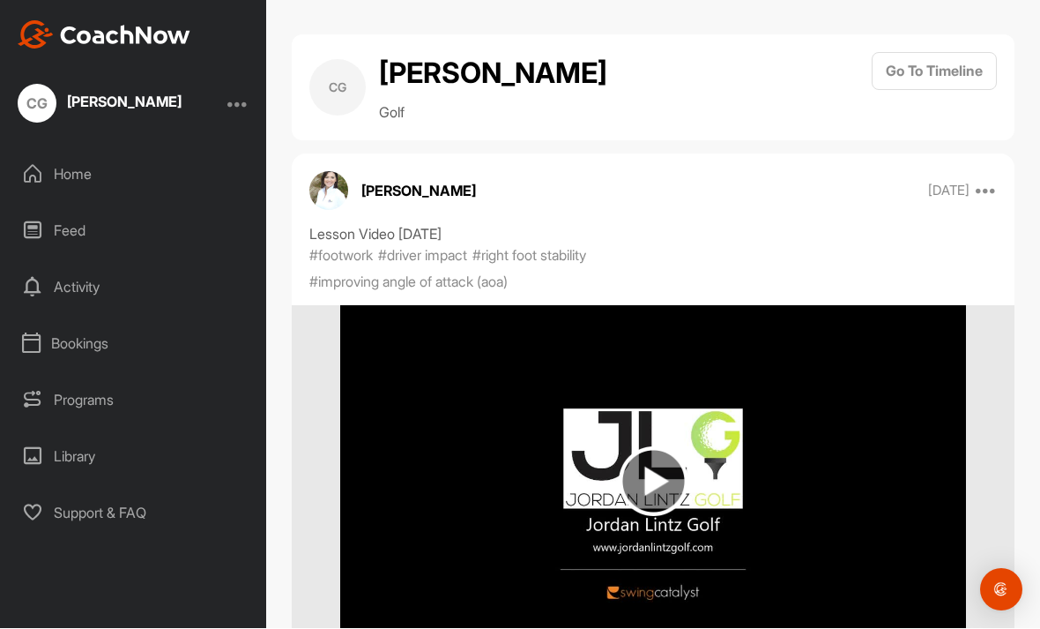 The width and height of the screenshot is (1040, 629). What do you see at coordinates (934, 71) in the screenshot?
I see `button: Go To Timeline` at bounding box center [934, 71].